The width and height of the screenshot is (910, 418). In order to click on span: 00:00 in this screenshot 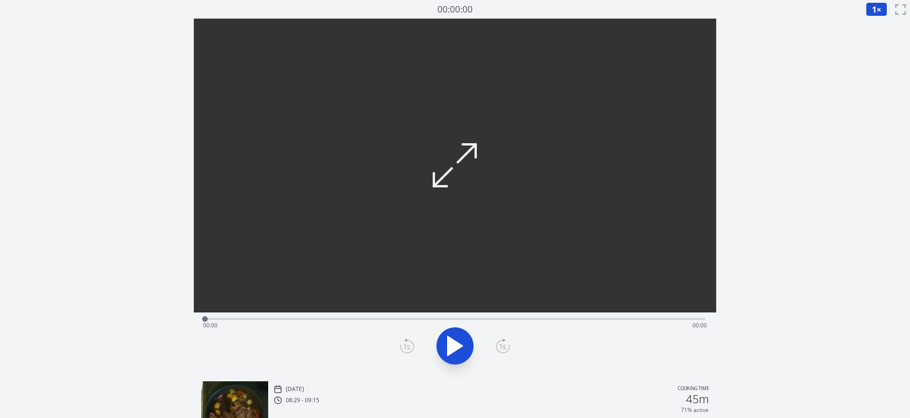, I will do `click(699, 325)`.